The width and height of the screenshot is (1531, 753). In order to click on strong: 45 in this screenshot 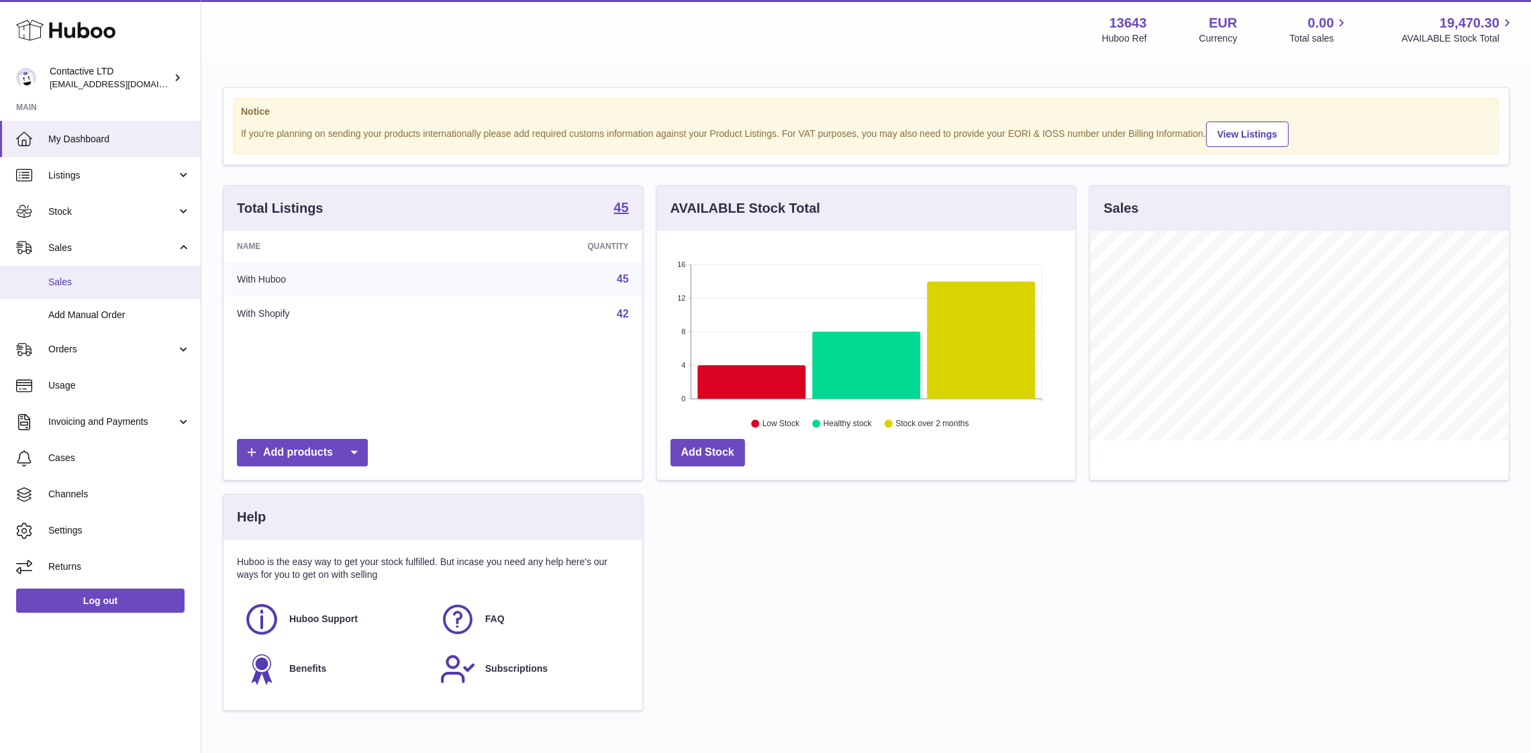, I will do `click(621, 207)`.